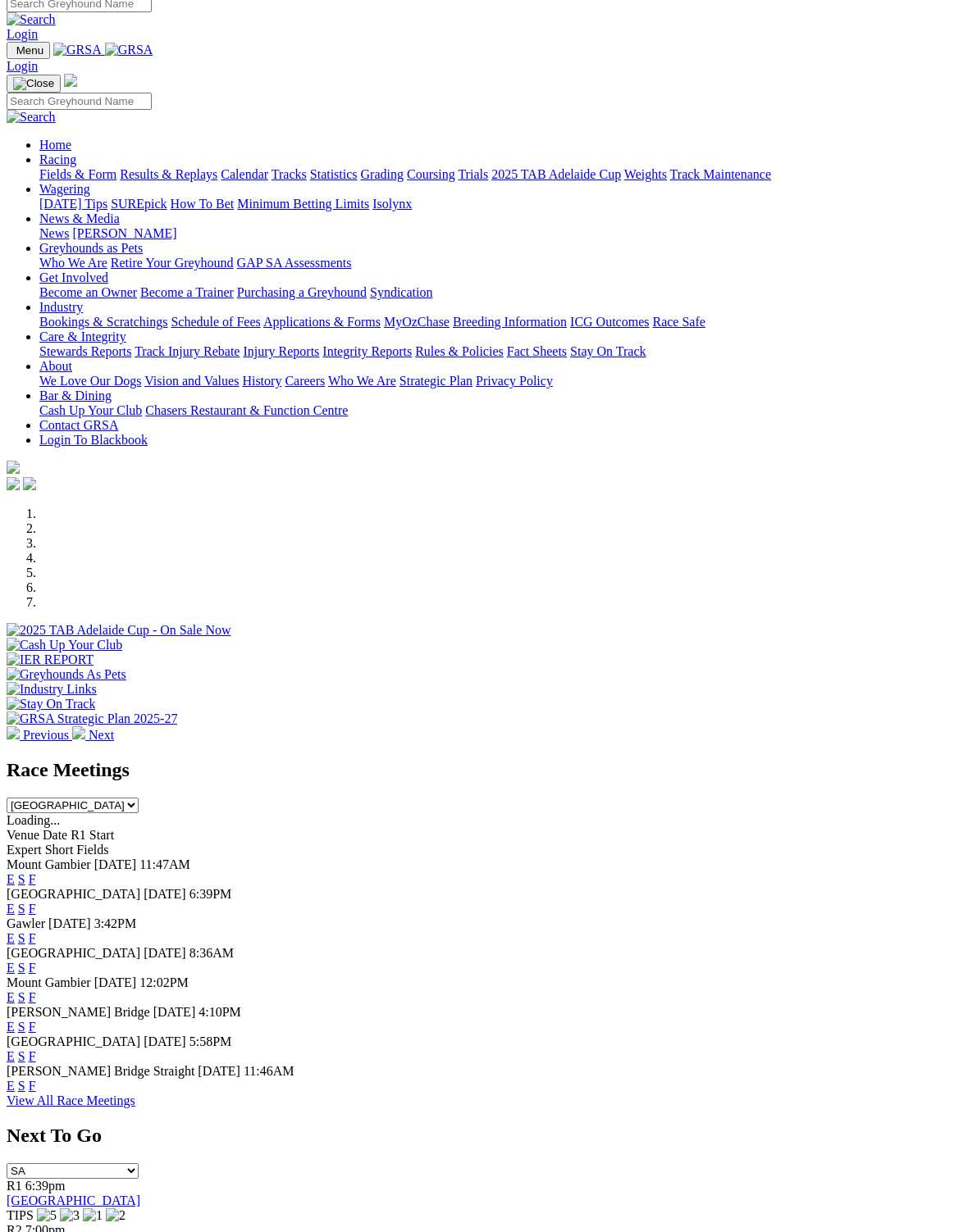  Describe the element at coordinates (302, 292) in the screenshot. I see `a: Purchasing a Greyhound` at that location.